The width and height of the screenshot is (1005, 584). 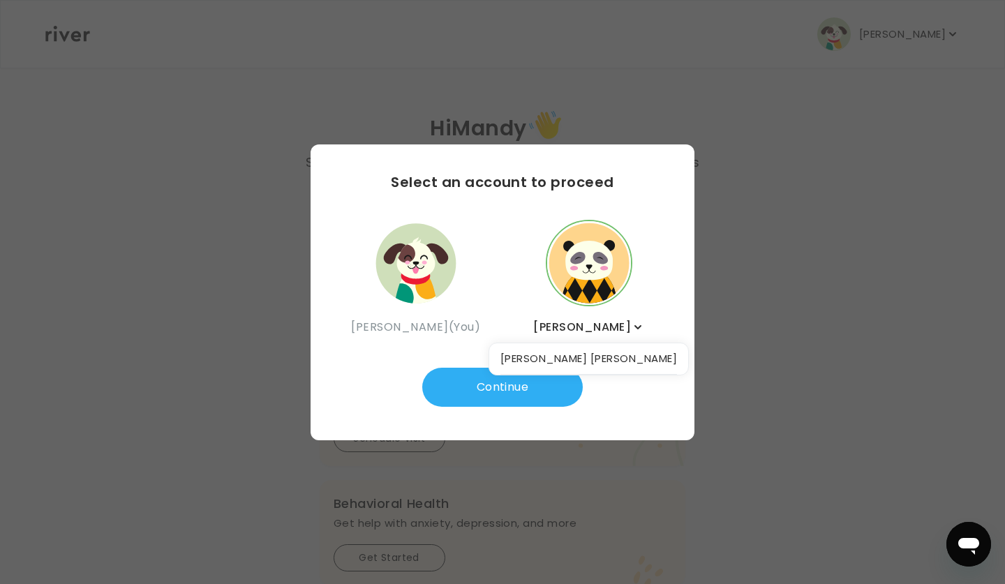 I want to click on h3: Select an account to proceed, so click(x=502, y=182).